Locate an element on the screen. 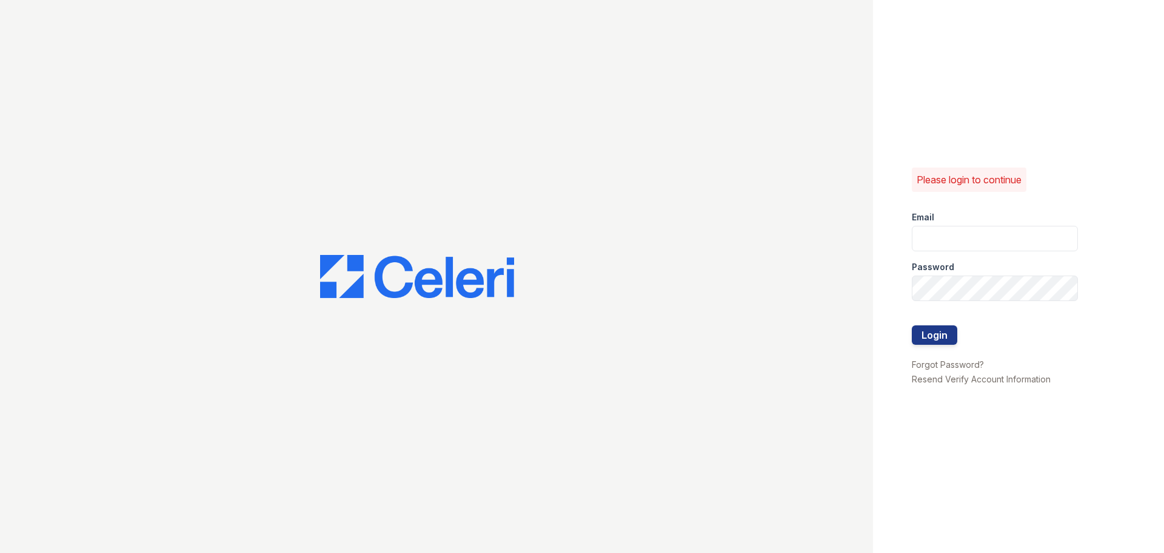  label: Password is located at coordinates (933, 267).